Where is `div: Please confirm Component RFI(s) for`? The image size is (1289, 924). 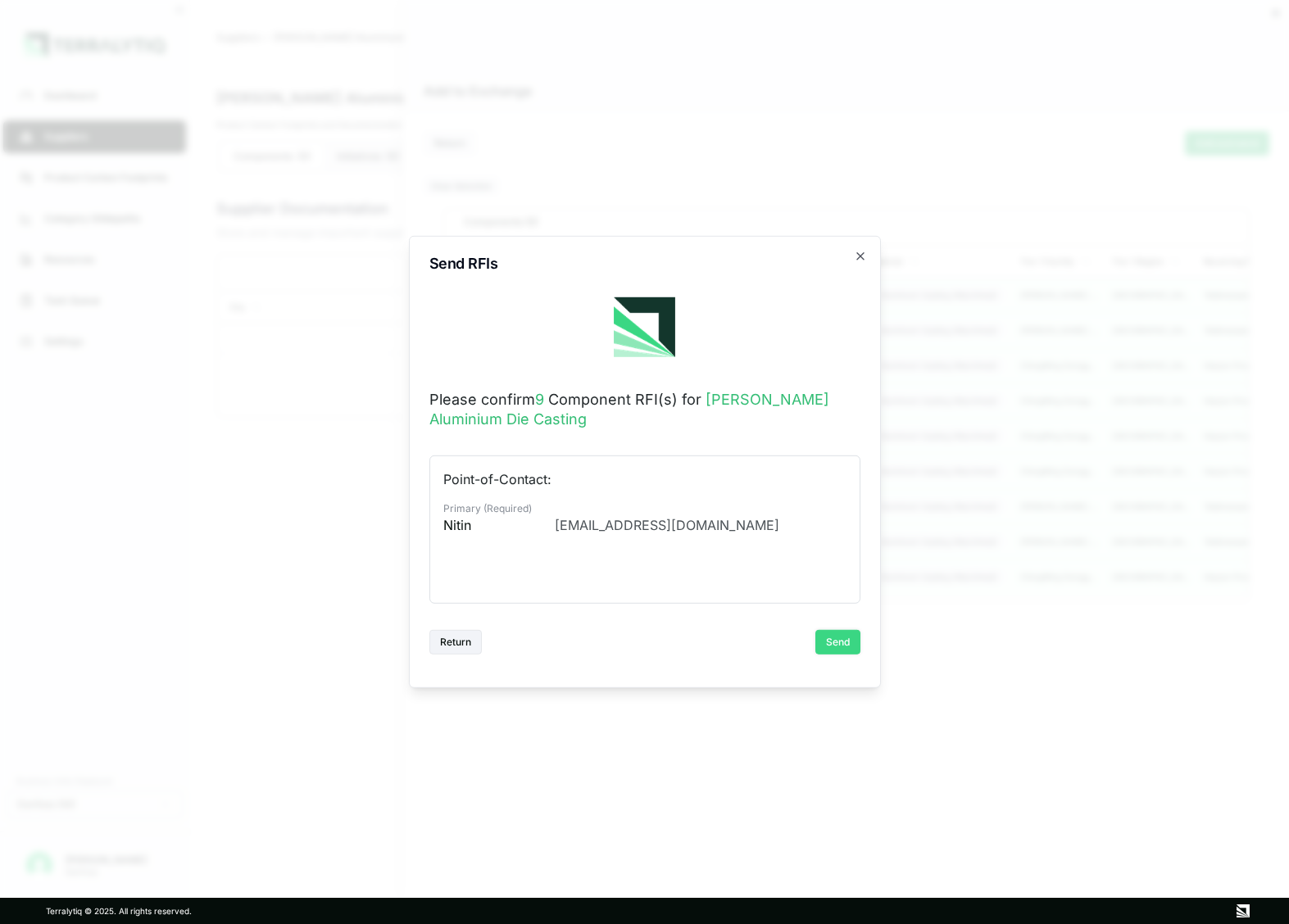 div: Please confirm Component RFI(s) for is located at coordinates (644, 409).